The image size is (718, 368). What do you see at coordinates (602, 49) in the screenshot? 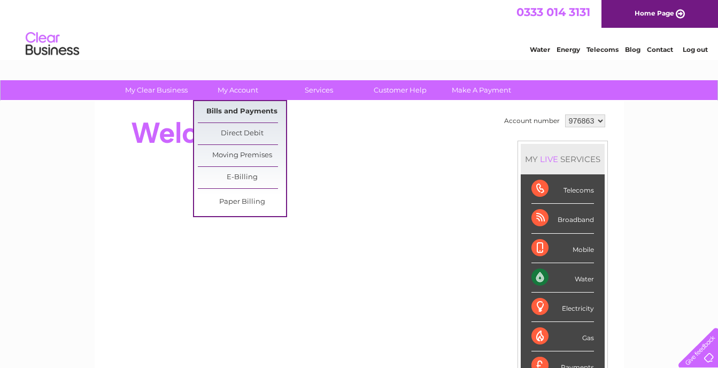
I see `a: Telecoms` at bounding box center [602, 49].